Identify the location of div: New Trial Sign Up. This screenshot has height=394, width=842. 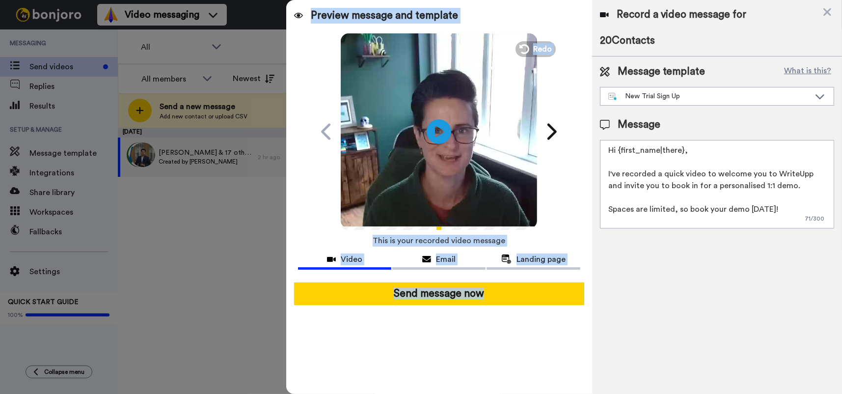
(709, 96).